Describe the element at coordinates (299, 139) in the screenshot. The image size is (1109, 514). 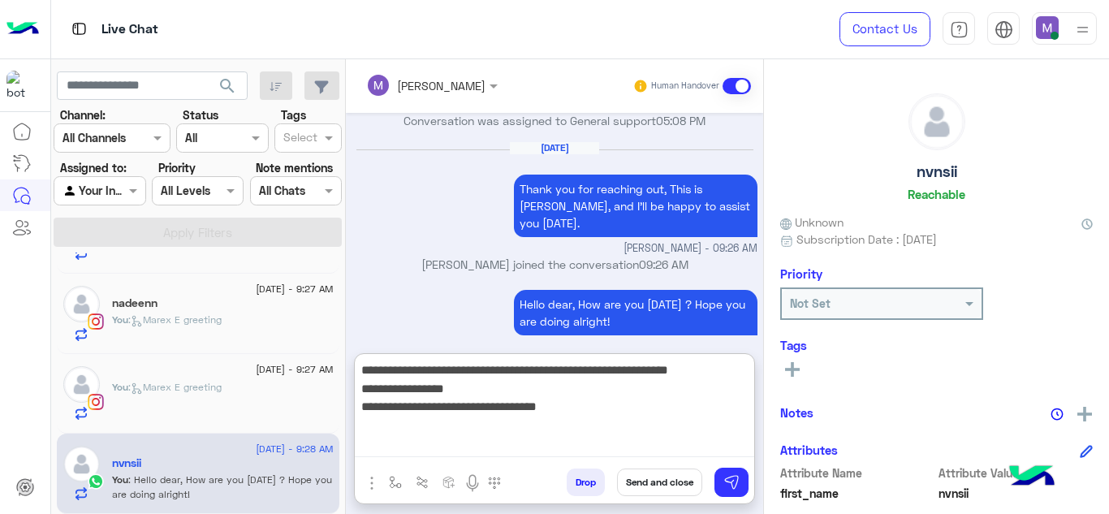
I see `div: Select` at that location.